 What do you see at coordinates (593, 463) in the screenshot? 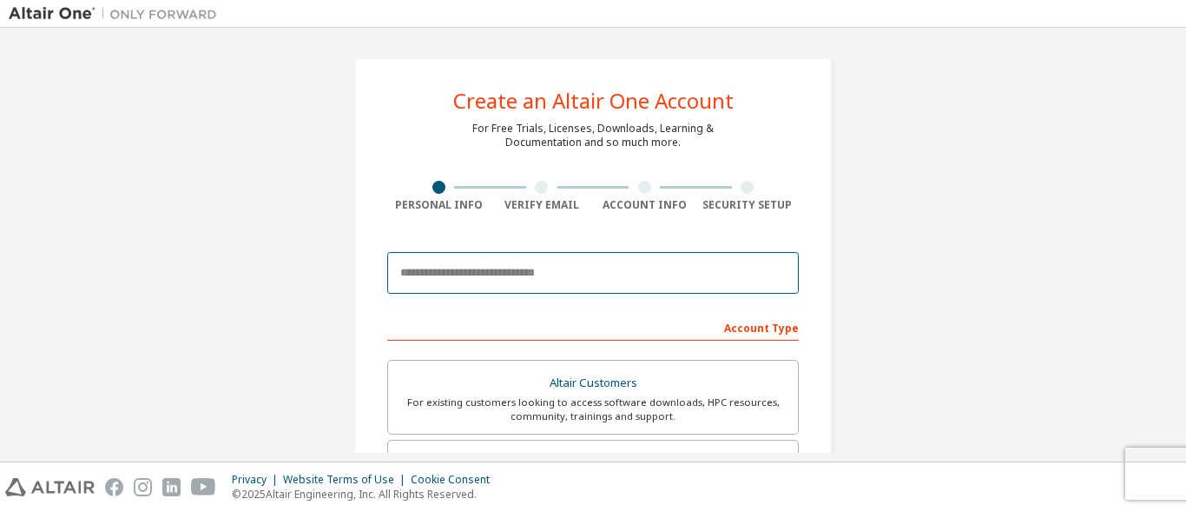
I see `div: Students` at bounding box center [593, 463].